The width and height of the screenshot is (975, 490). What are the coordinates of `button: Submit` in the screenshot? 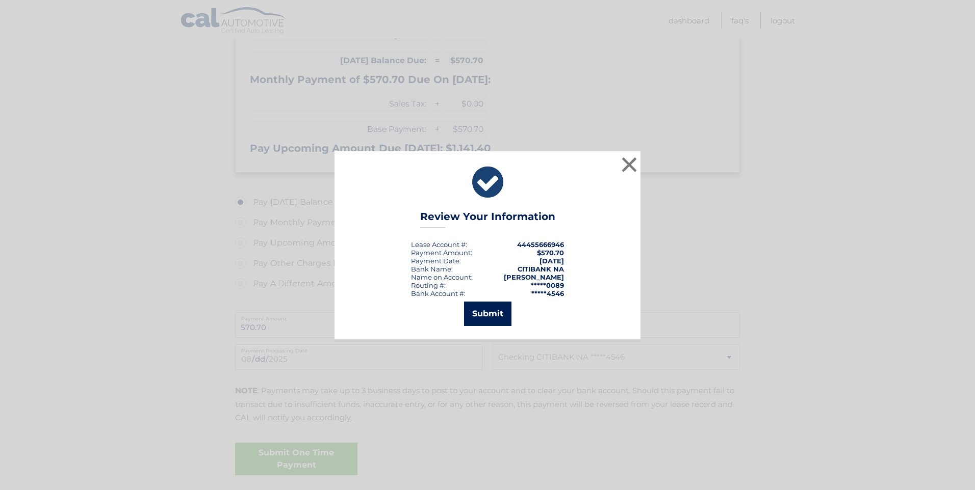 It's located at (487, 314).